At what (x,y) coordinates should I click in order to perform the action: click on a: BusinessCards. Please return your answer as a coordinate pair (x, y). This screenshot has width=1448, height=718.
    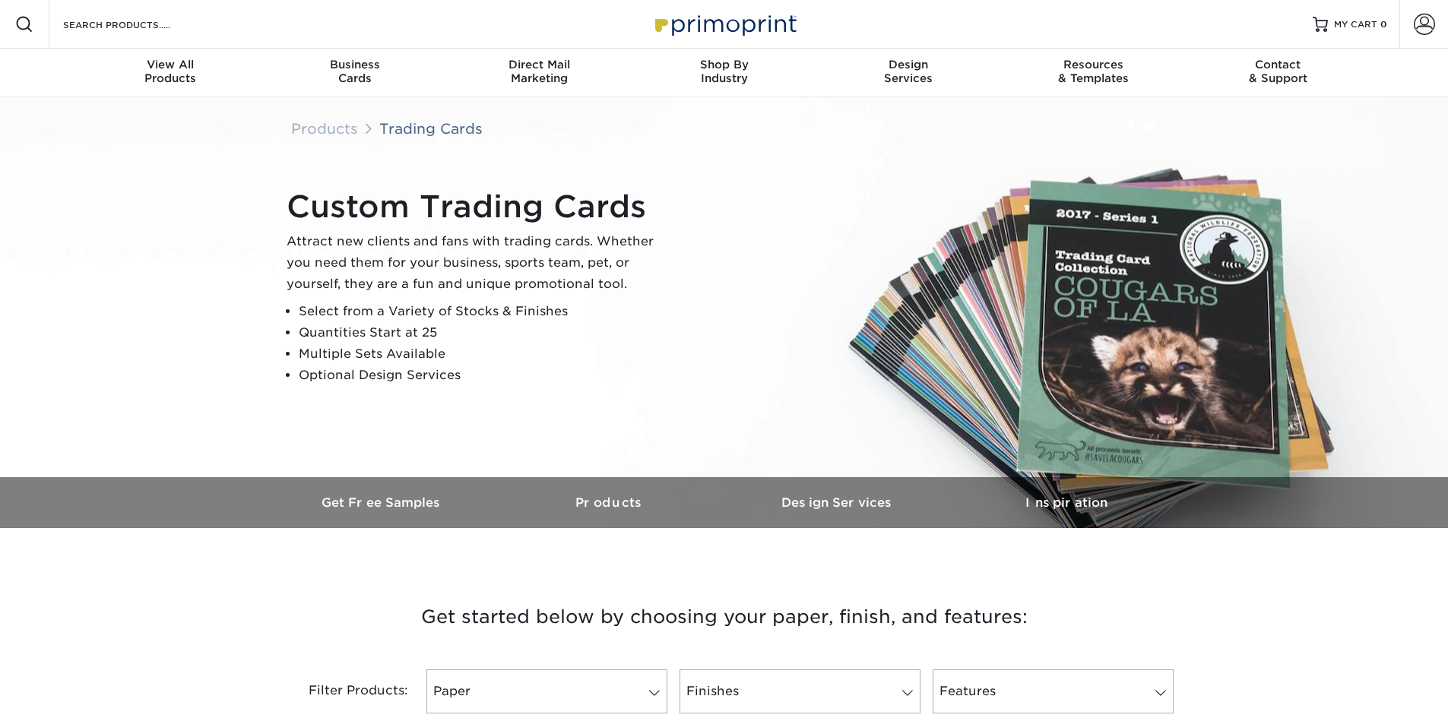
    Looking at the image, I should click on (354, 73).